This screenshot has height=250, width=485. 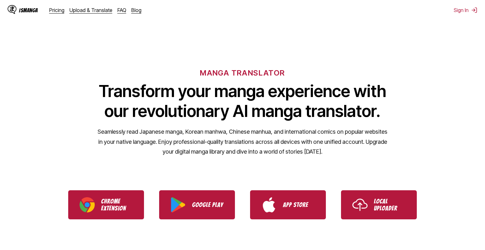 I want to click on a: Download IsManga from Google Play, so click(x=197, y=205).